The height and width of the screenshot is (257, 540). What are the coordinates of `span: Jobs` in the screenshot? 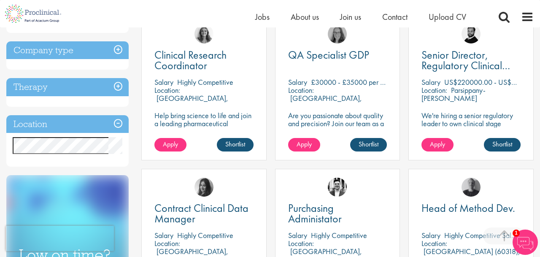 It's located at (262, 17).